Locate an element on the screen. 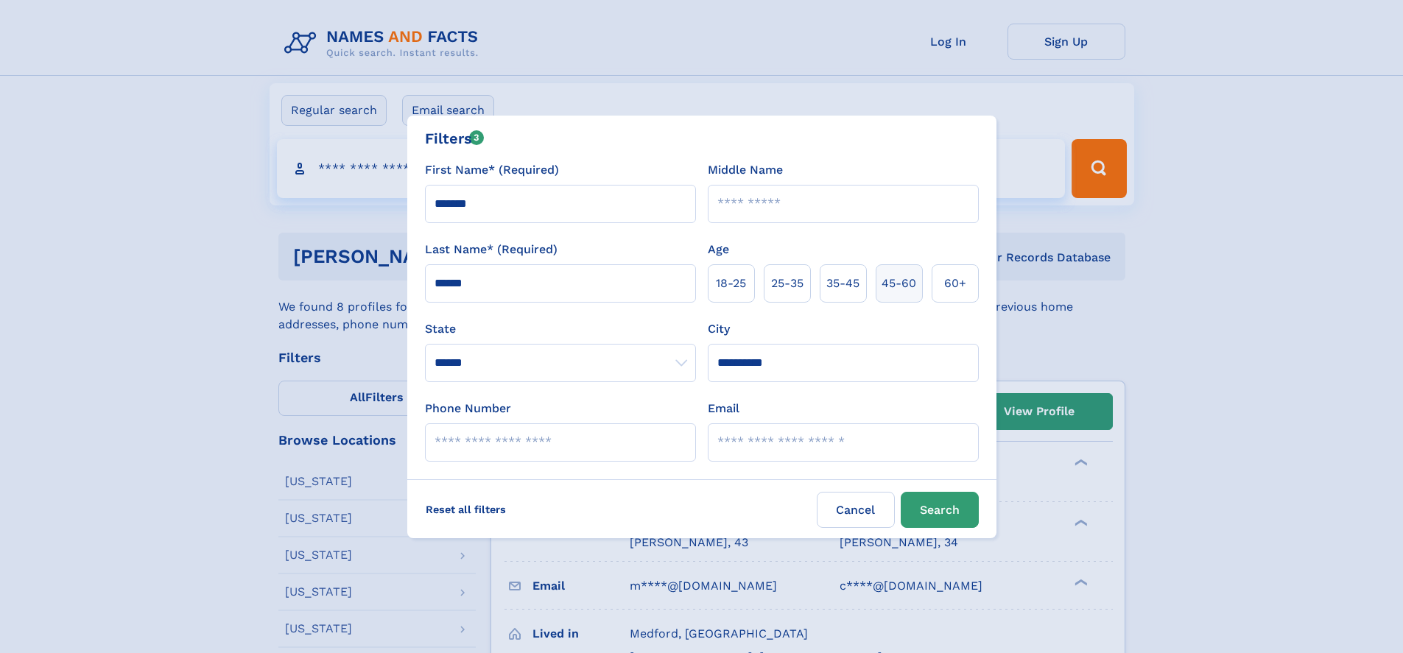 Image resolution: width=1403 pixels, height=653 pixels. label: State is located at coordinates (561, 329).